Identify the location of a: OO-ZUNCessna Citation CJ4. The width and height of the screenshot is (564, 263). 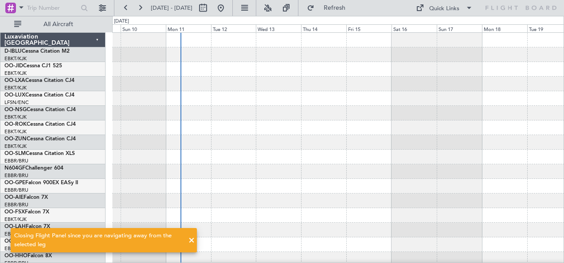
(40, 139).